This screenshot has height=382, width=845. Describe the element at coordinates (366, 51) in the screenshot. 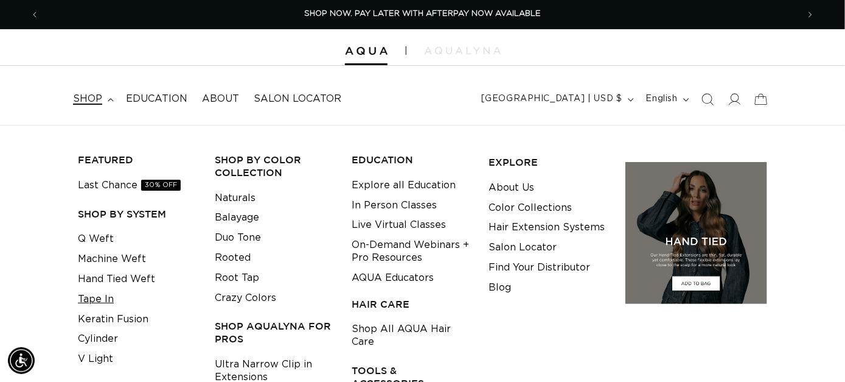

I see `img: Aqua Hair Extensions` at that location.